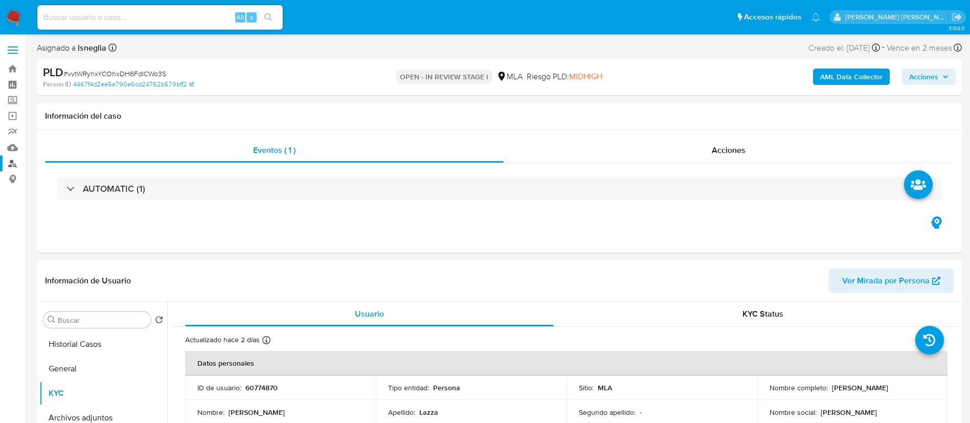 The image size is (970, 423). I want to click on p: ID de usuario :, so click(219, 387).